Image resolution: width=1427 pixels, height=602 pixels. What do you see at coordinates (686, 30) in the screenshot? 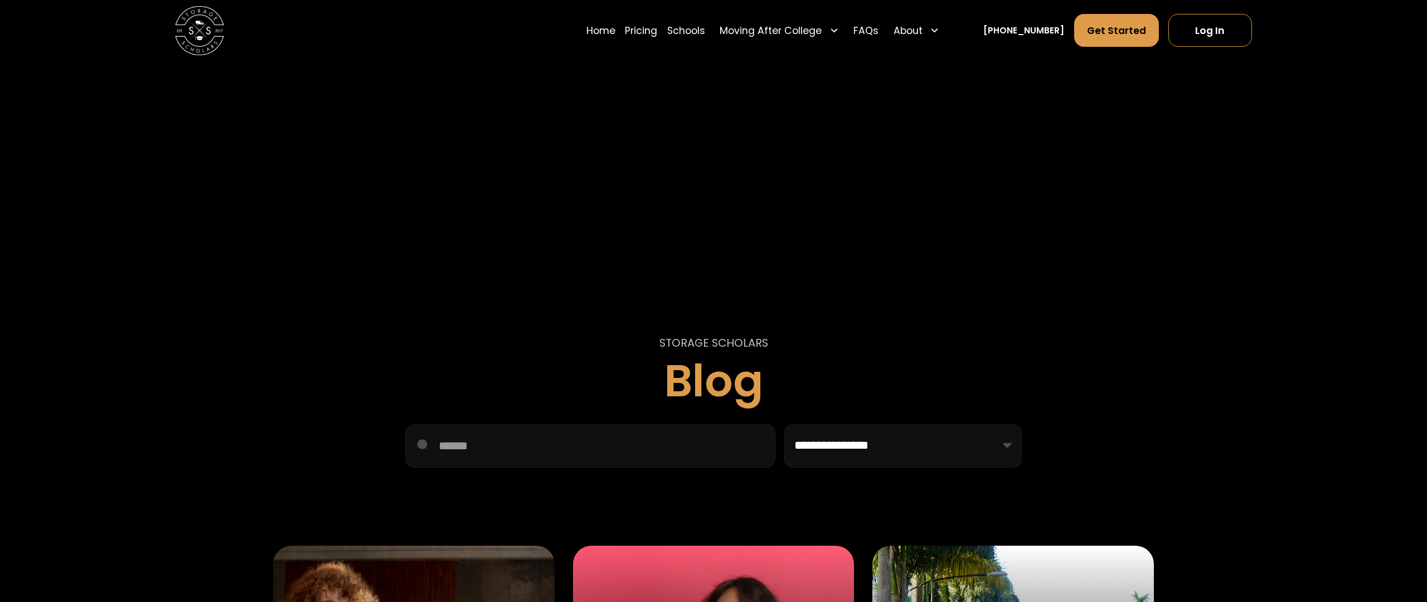
I see `a: Schools` at bounding box center [686, 30].